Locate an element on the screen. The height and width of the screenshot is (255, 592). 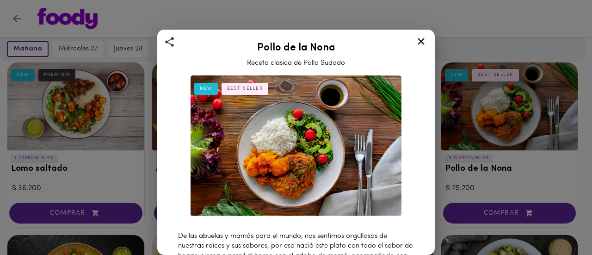
h2: Pollo de la Nona is located at coordinates (296, 48).